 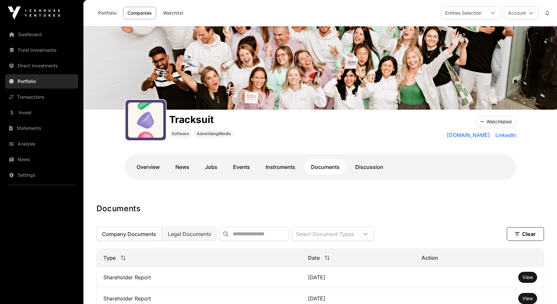 What do you see at coordinates (320, 167) in the screenshot?
I see `nav: Tabs` at bounding box center [320, 167].